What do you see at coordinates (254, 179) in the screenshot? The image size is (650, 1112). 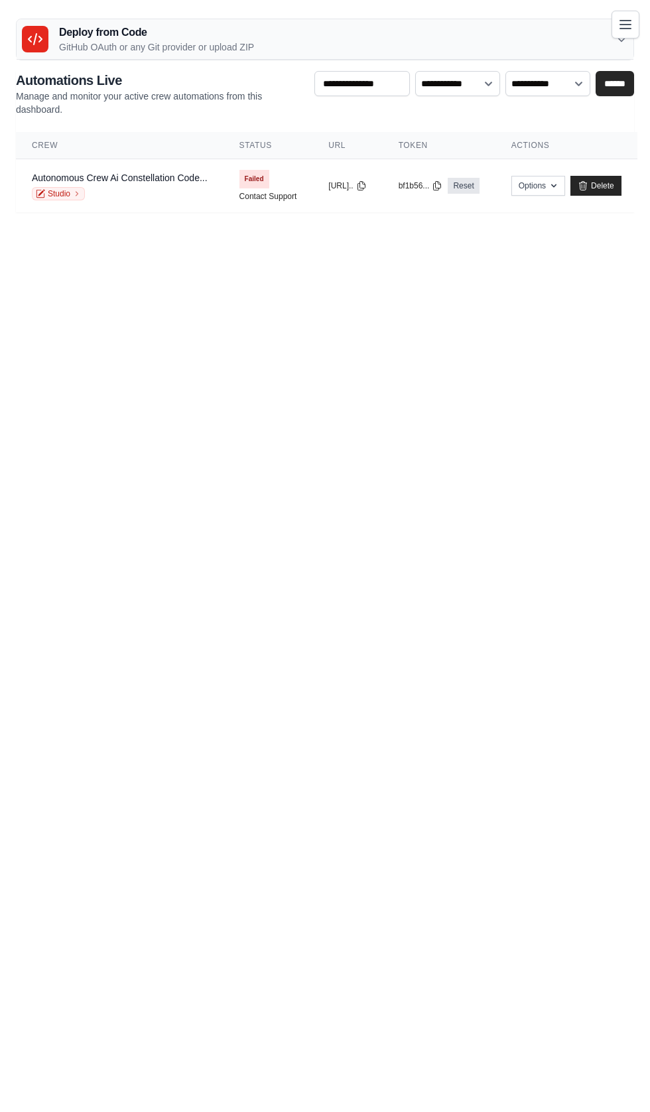 I see `span: Failed` at bounding box center [254, 179].